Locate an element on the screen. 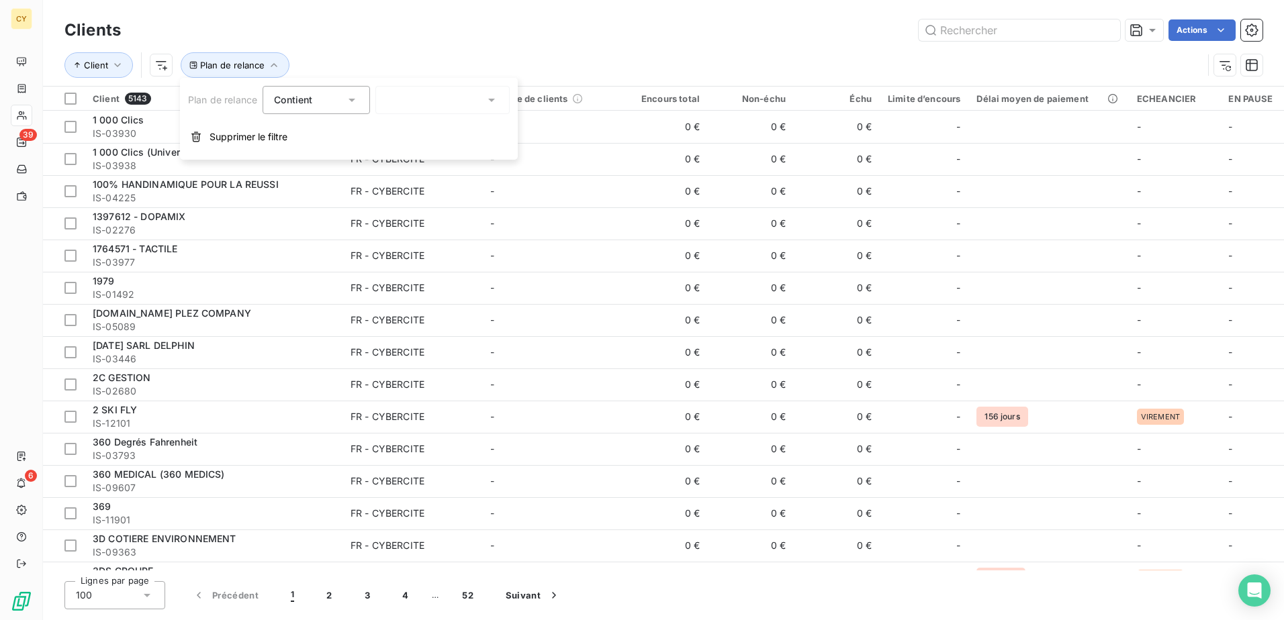  span: VIREMENT is located at coordinates (1160, 417).